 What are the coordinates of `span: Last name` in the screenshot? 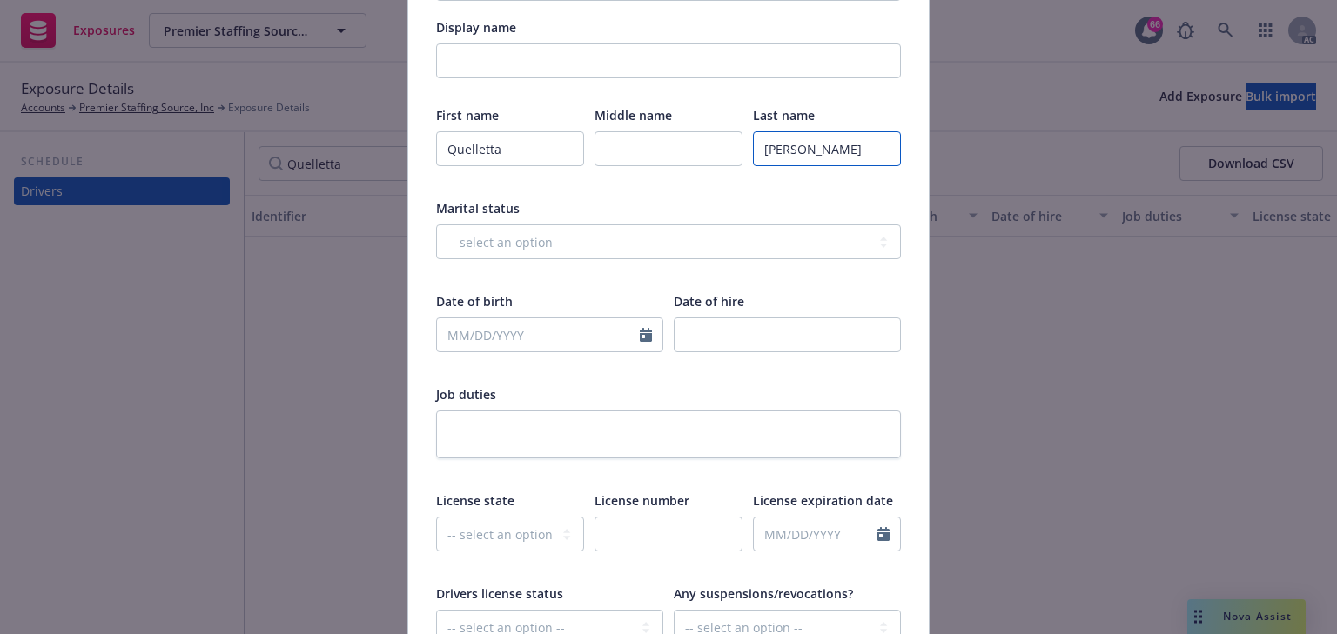 It's located at (783, 115).